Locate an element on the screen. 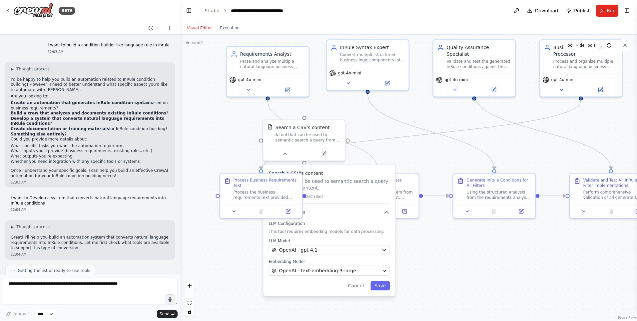 This screenshot has width=637, height=321. button: Hide left sidebar is located at coordinates (189, 11).